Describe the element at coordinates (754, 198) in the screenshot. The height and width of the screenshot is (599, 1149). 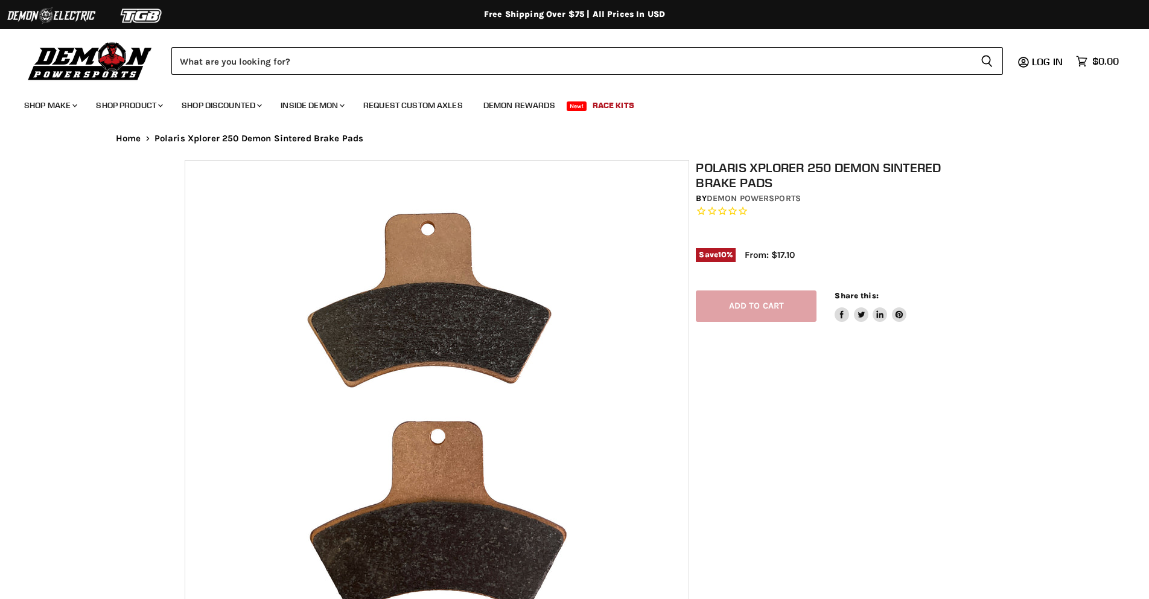
I see `a: Demon Powersports` at that location.